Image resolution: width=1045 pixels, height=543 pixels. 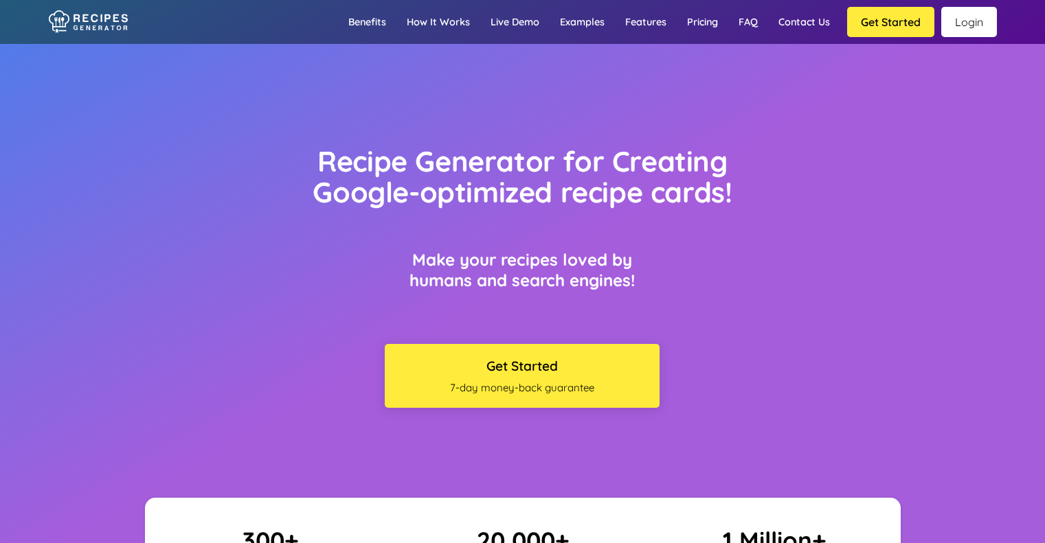 I want to click on a: Pricing, so click(x=702, y=22).